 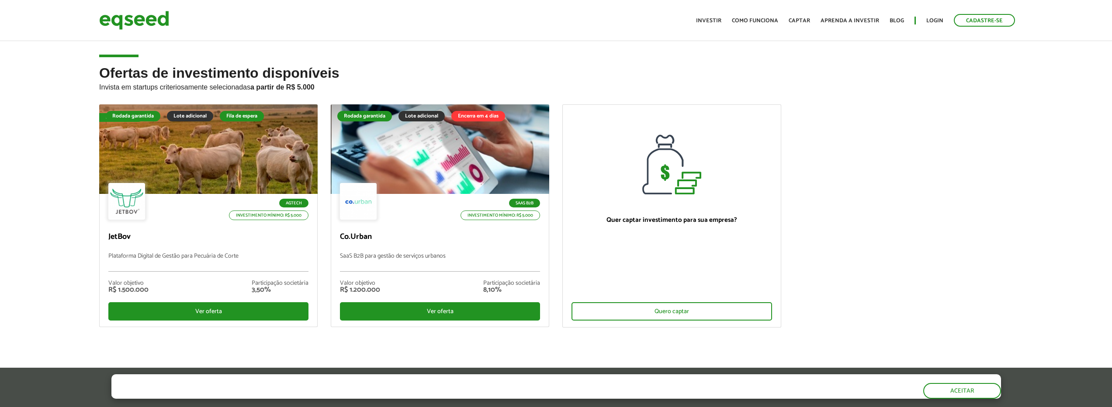 I want to click on p: Invista em startups criteriosamente selecionadas, so click(x=556, y=86).